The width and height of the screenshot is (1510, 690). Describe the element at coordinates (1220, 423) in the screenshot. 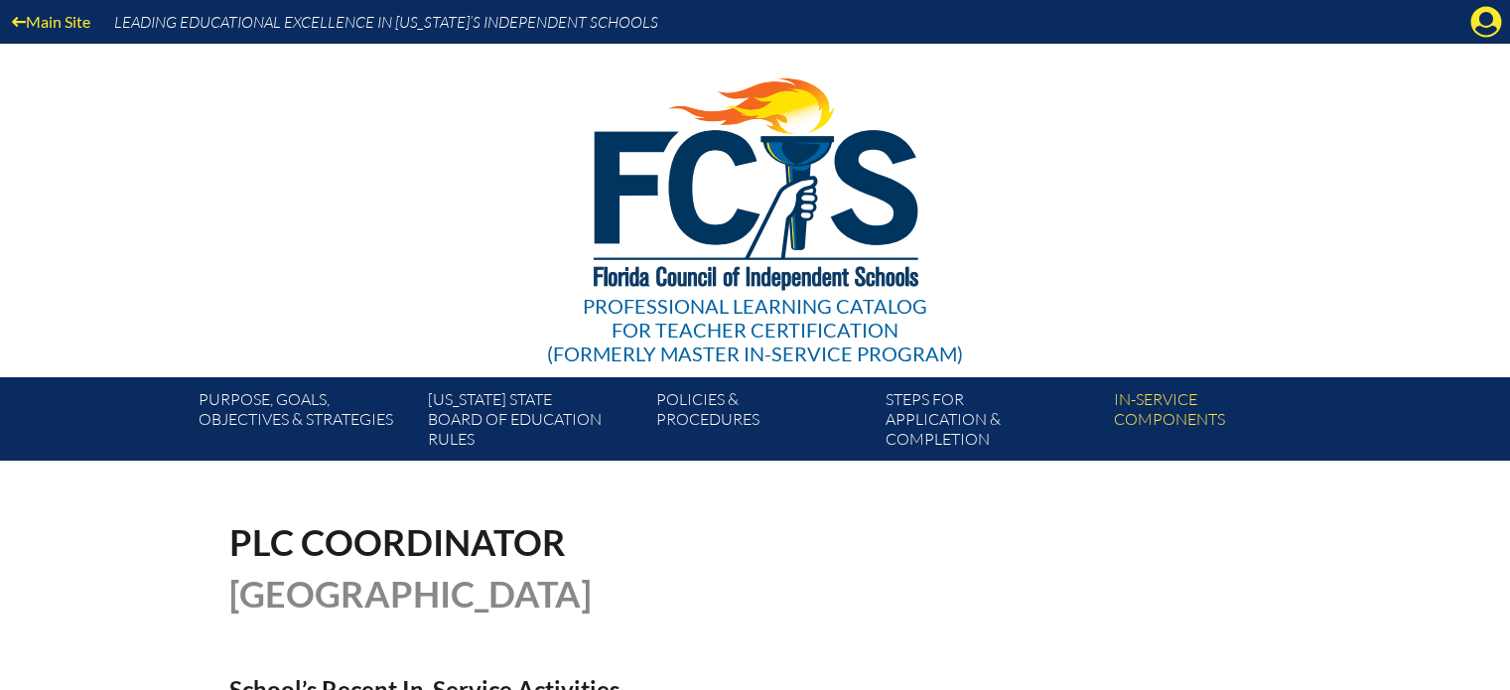

I see `a: In-servicecomponents` at that location.